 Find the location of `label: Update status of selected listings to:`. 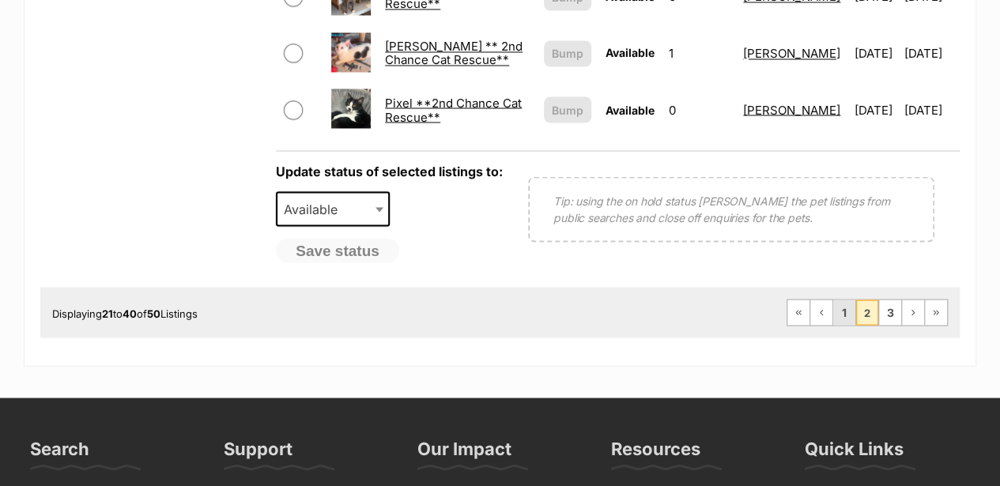

label: Update status of selected listings to: is located at coordinates (389, 171).